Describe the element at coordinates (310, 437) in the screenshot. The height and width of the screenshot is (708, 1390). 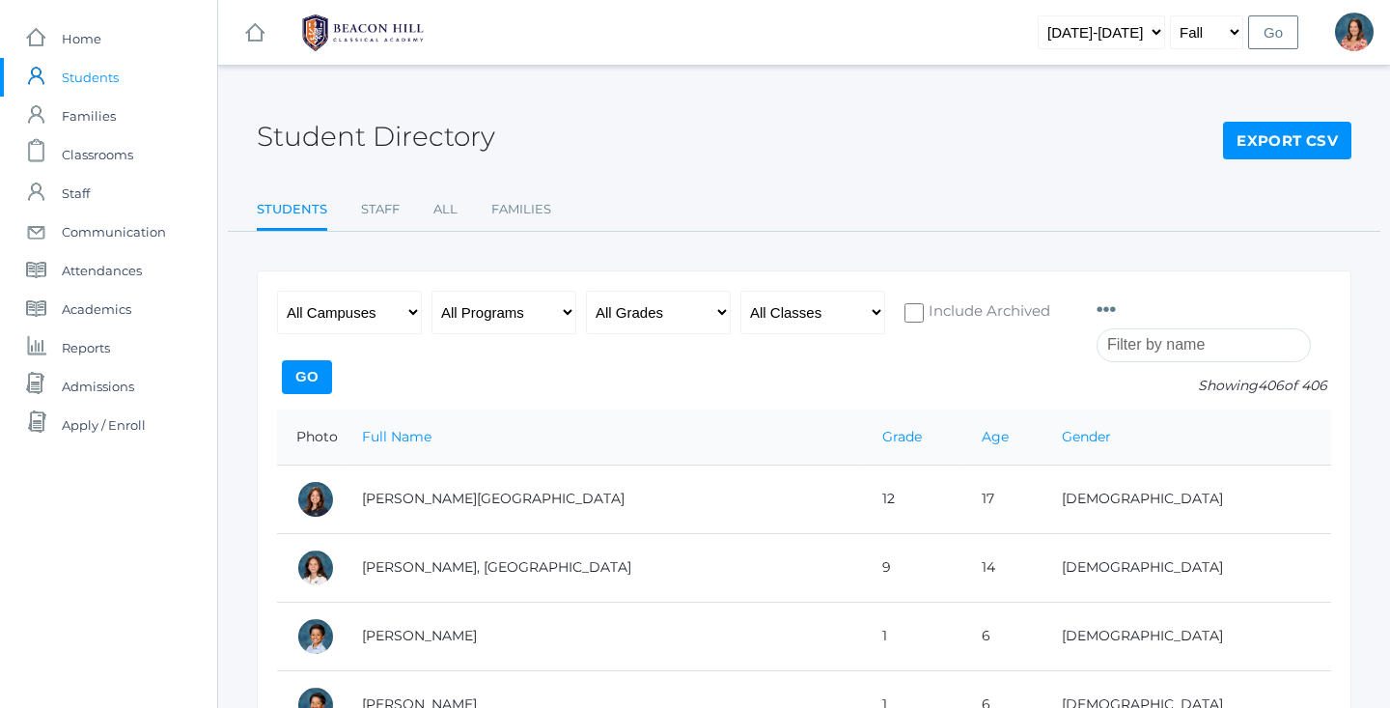
I see `th: Photo` at that location.